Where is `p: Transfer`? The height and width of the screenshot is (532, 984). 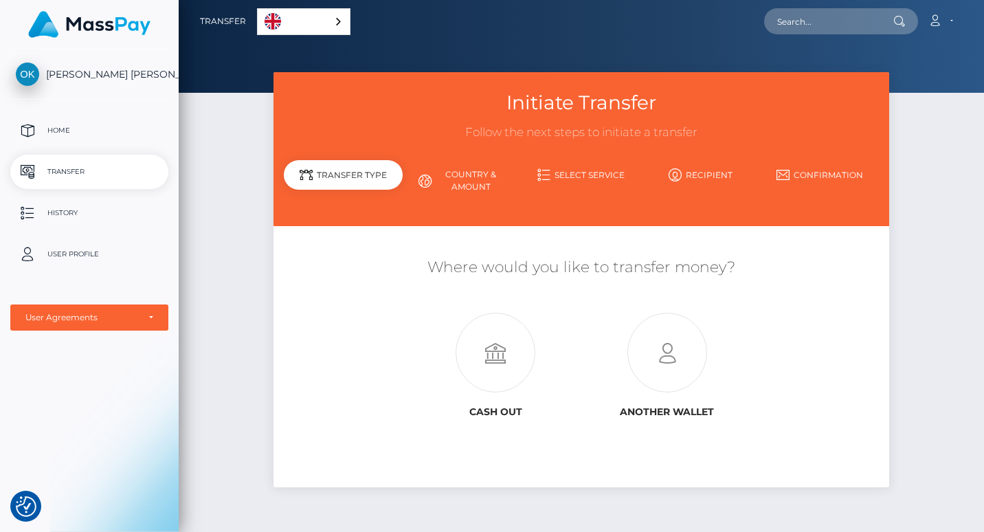 p: Transfer is located at coordinates (89, 172).